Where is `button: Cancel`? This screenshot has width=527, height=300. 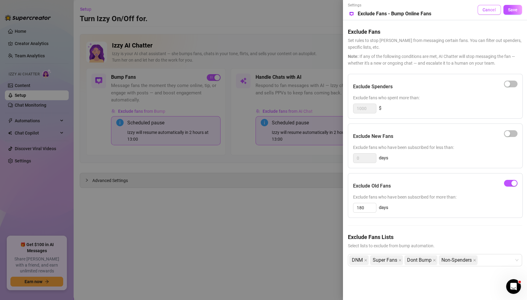
button: Cancel is located at coordinates (489, 10).